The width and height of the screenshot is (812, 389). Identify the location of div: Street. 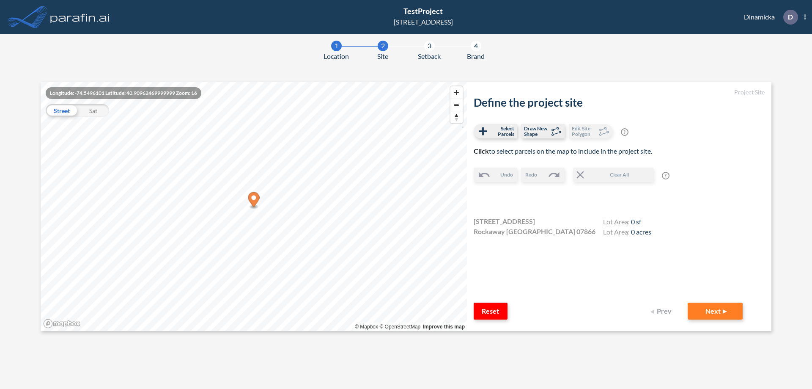
(61, 110).